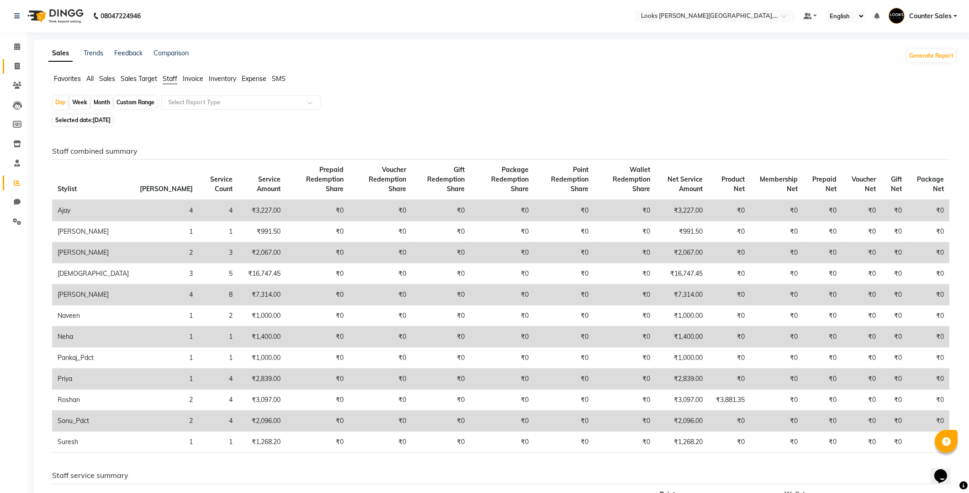 Image resolution: width=969 pixels, height=493 pixels. Describe the element at coordinates (121, 16) in the screenshot. I see `b: 08047224946` at that location.